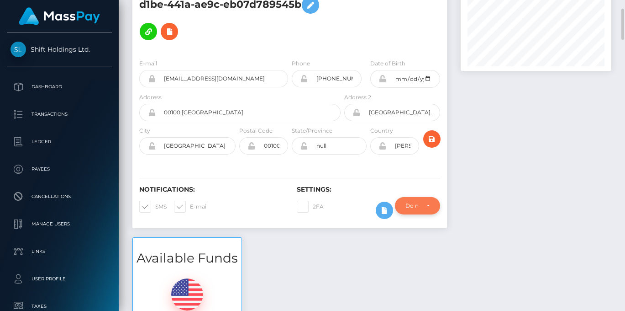 This screenshot has height=311, width=625. What do you see at coordinates (187, 294) in the screenshot?
I see `img: USD.png` at bounding box center [187, 294].